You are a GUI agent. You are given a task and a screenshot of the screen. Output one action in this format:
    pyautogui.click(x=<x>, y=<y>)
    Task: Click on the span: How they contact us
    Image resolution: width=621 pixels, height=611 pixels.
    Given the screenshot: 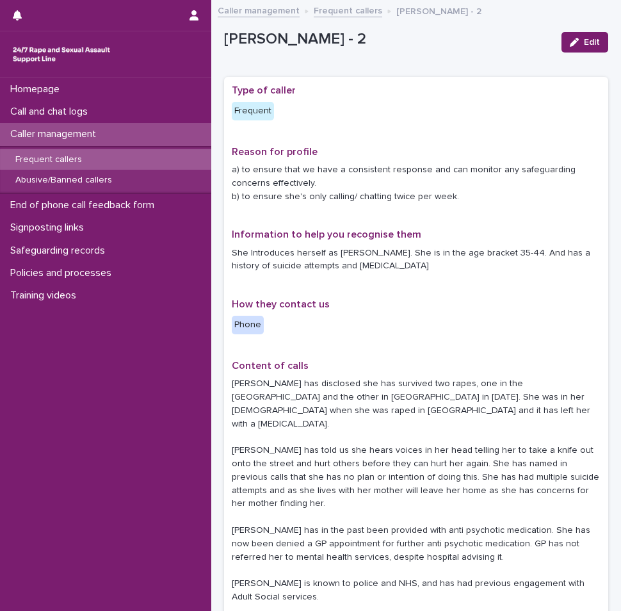 What is the action you would take?
    pyautogui.click(x=280, y=304)
    